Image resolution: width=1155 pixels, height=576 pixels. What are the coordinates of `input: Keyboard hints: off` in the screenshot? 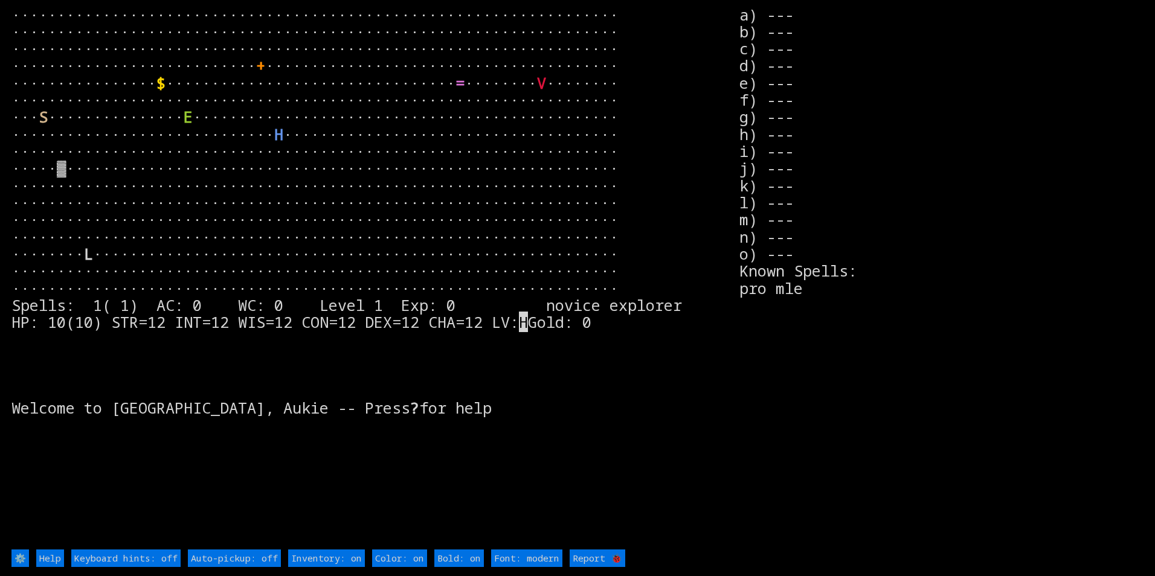 It's located at (126, 558).